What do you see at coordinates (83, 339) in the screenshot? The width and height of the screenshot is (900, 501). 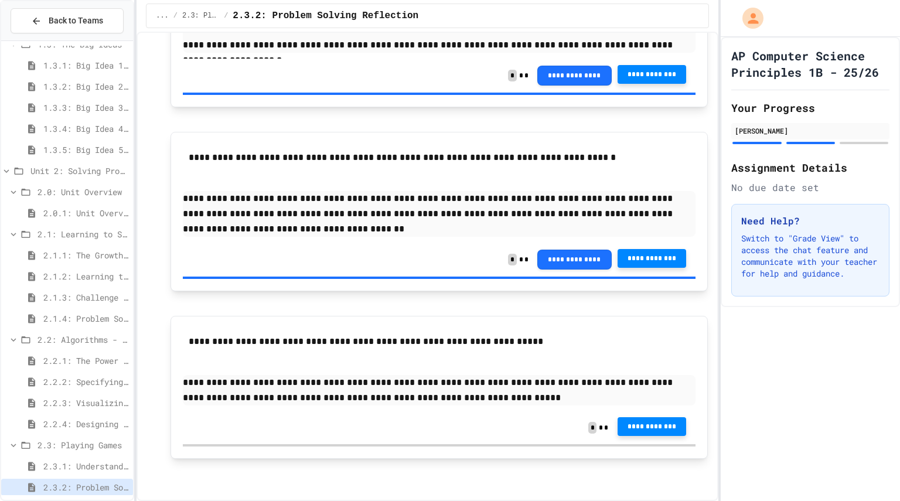 I see `span: 2.2: Algorithms - from Pseudocode to Flowcharts` at bounding box center [83, 339].